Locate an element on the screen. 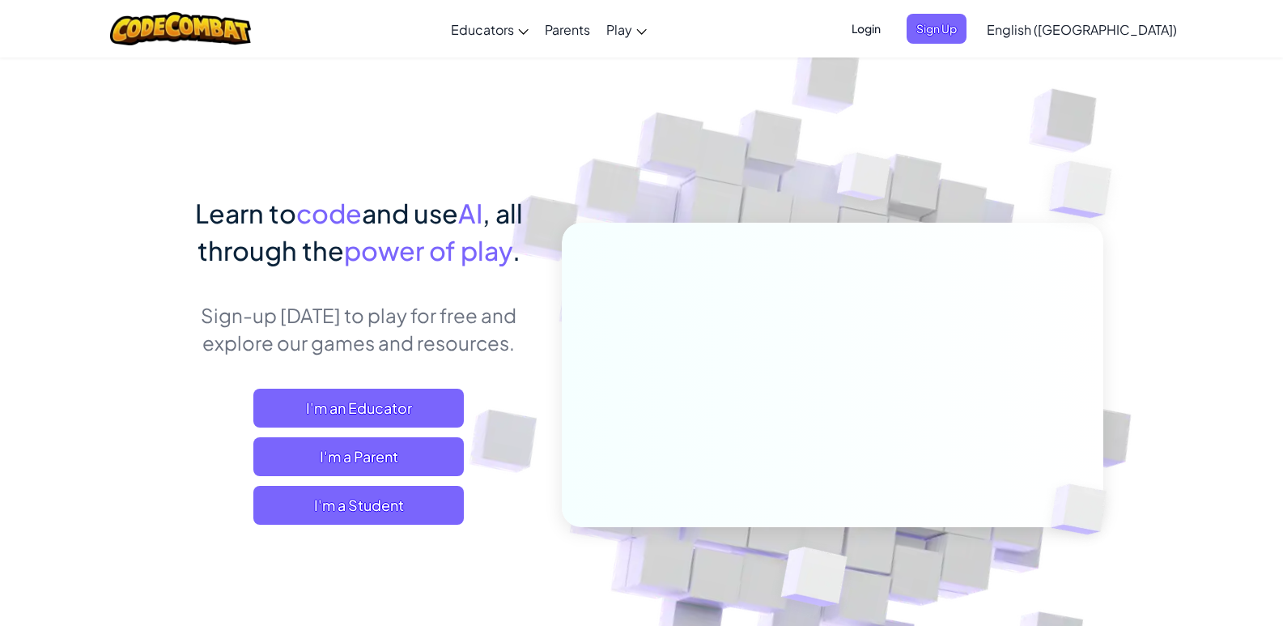 Image resolution: width=1283 pixels, height=626 pixels. span: Learn to is located at coordinates (245, 213).